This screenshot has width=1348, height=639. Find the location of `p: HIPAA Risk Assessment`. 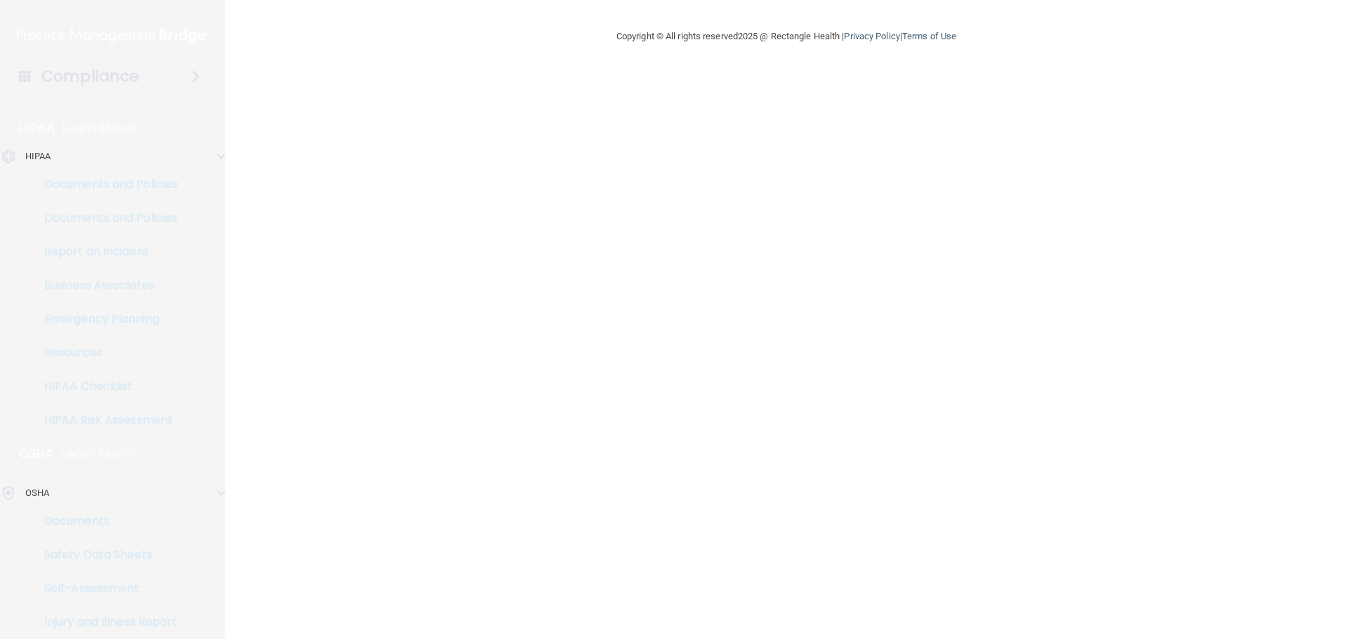

p: HIPAA Risk Assessment is located at coordinates (105, 420).